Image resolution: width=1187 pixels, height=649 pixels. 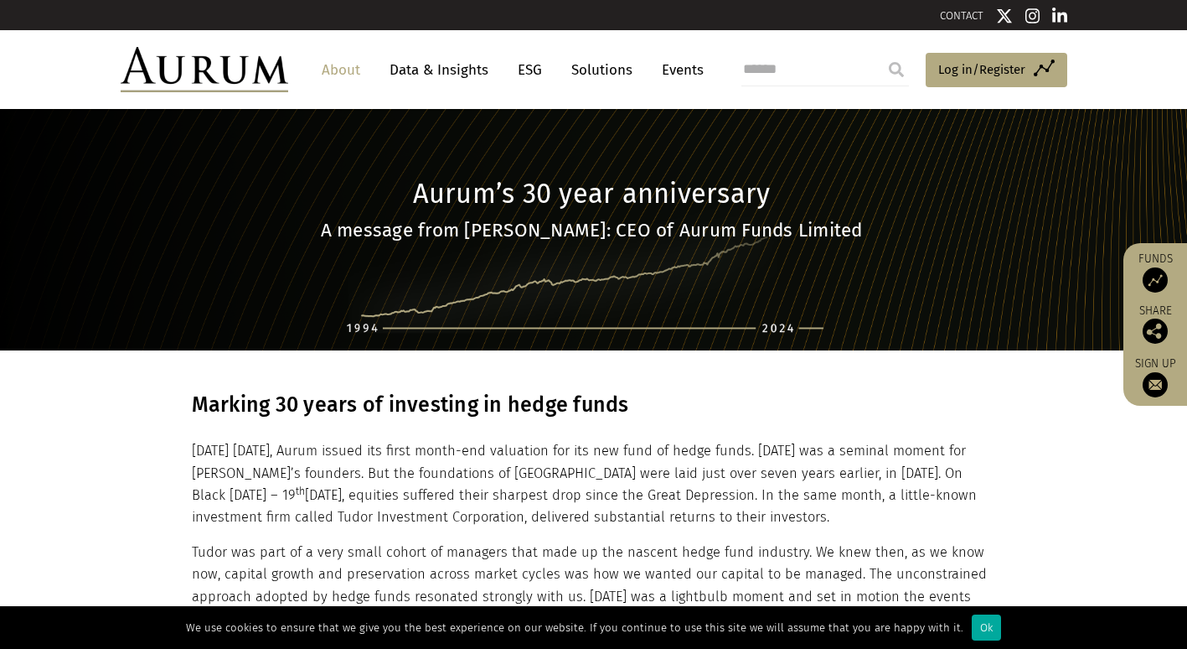 I want to click on img: Linkedin icon, so click(x=1060, y=16).